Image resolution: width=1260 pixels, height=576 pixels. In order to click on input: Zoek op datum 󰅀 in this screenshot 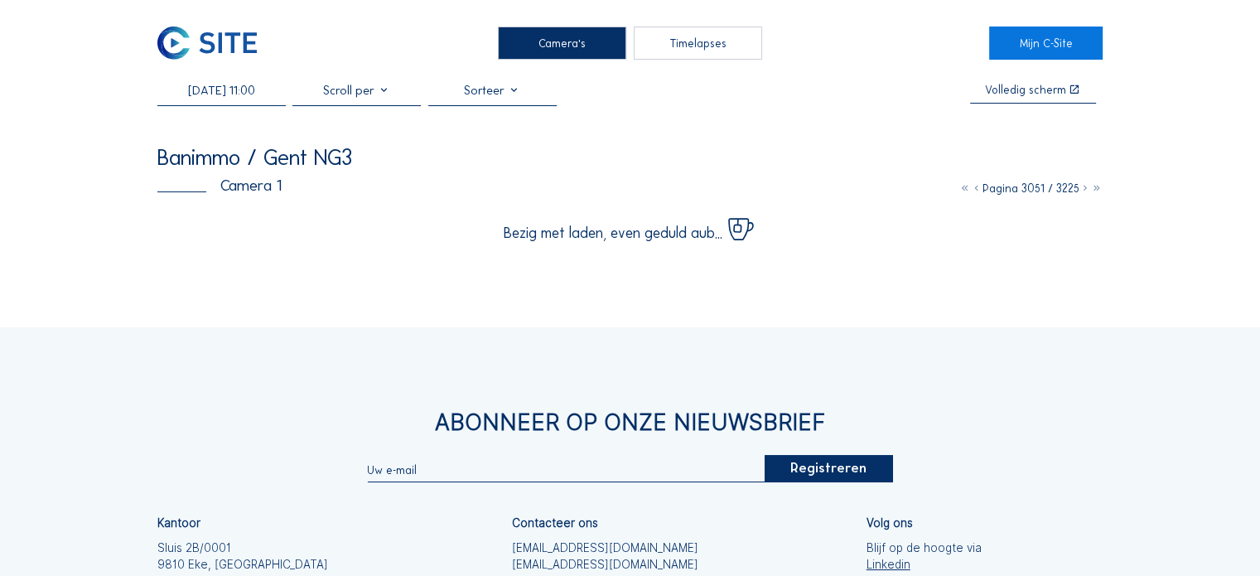, I will do `click(221, 90)`.